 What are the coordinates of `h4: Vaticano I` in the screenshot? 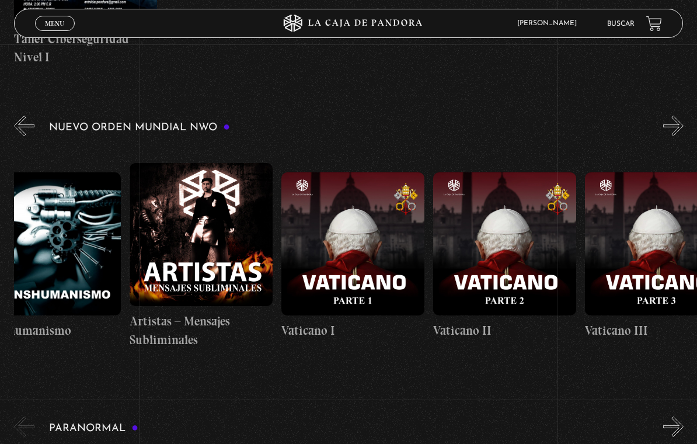 It's located at (352, 330).